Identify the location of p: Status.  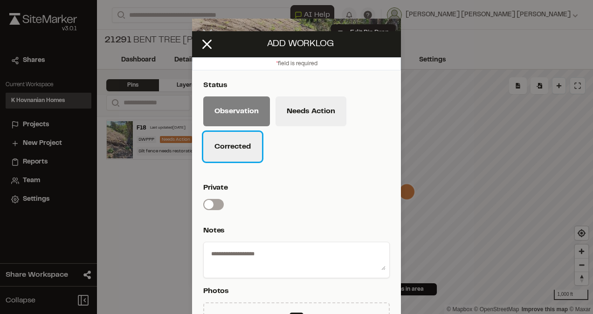
(295, 85).